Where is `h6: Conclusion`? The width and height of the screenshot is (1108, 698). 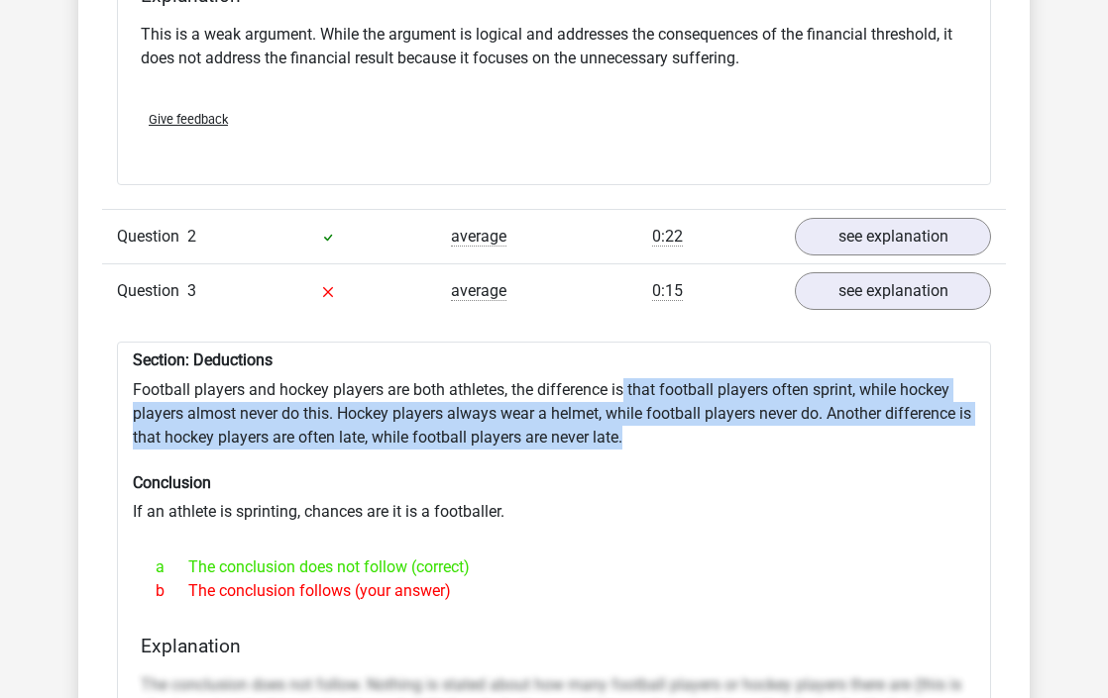
h6: Conclusion is located at coordinates (554, 482).